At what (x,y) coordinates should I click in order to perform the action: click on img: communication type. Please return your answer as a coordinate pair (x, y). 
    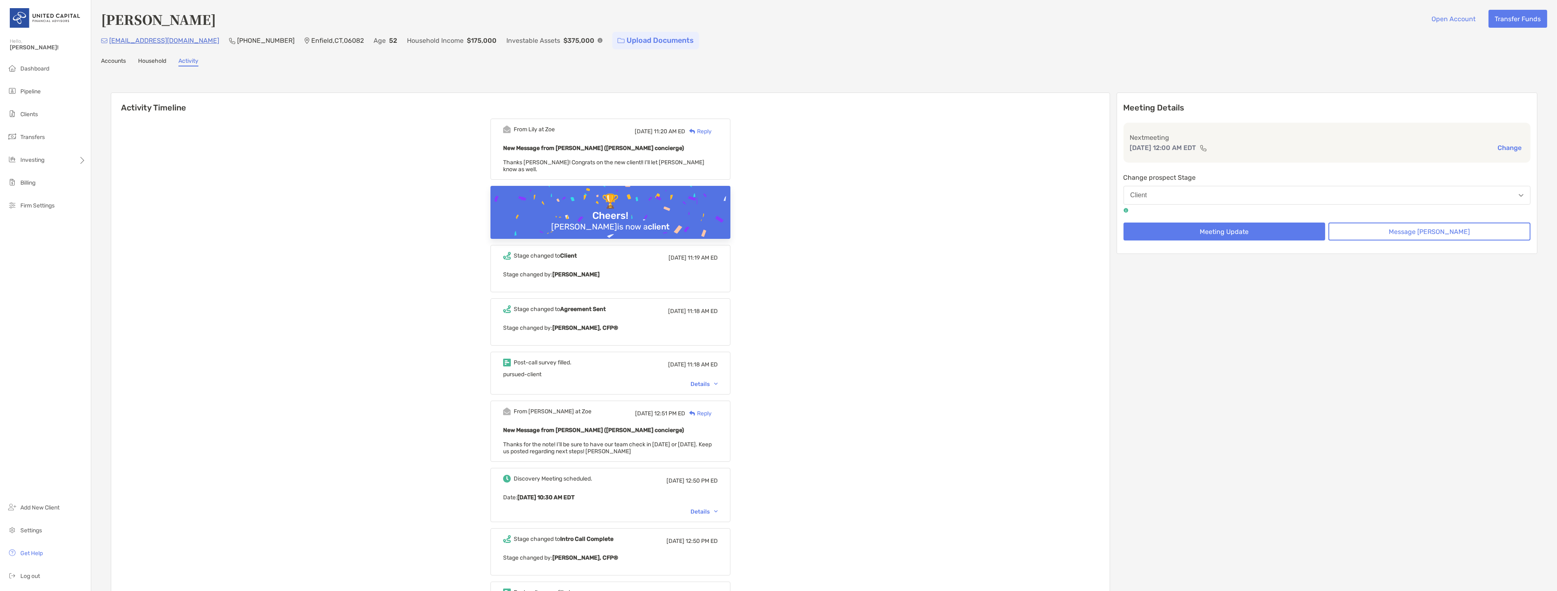
    Looking at the image, I should click on (1203, 148).